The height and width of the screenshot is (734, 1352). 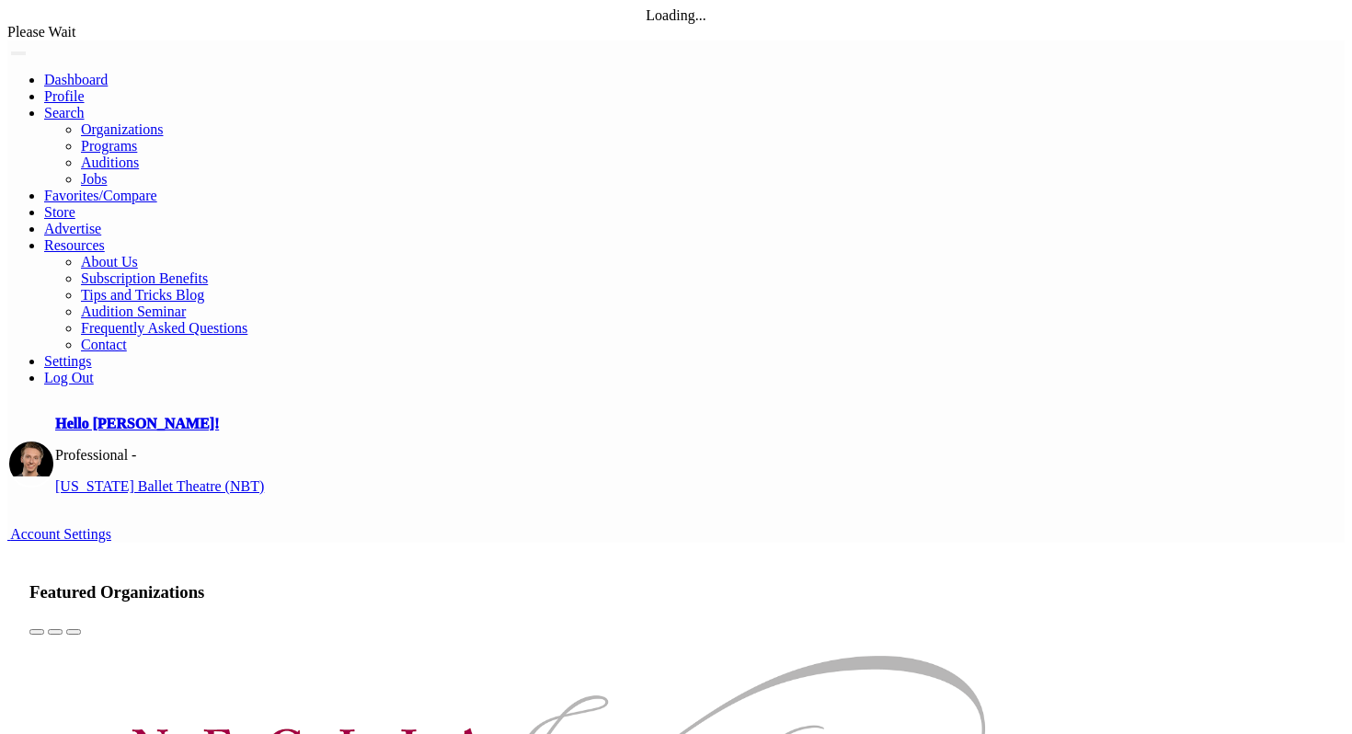 I want to click on a: Log Out, so click(x=69, y=377).